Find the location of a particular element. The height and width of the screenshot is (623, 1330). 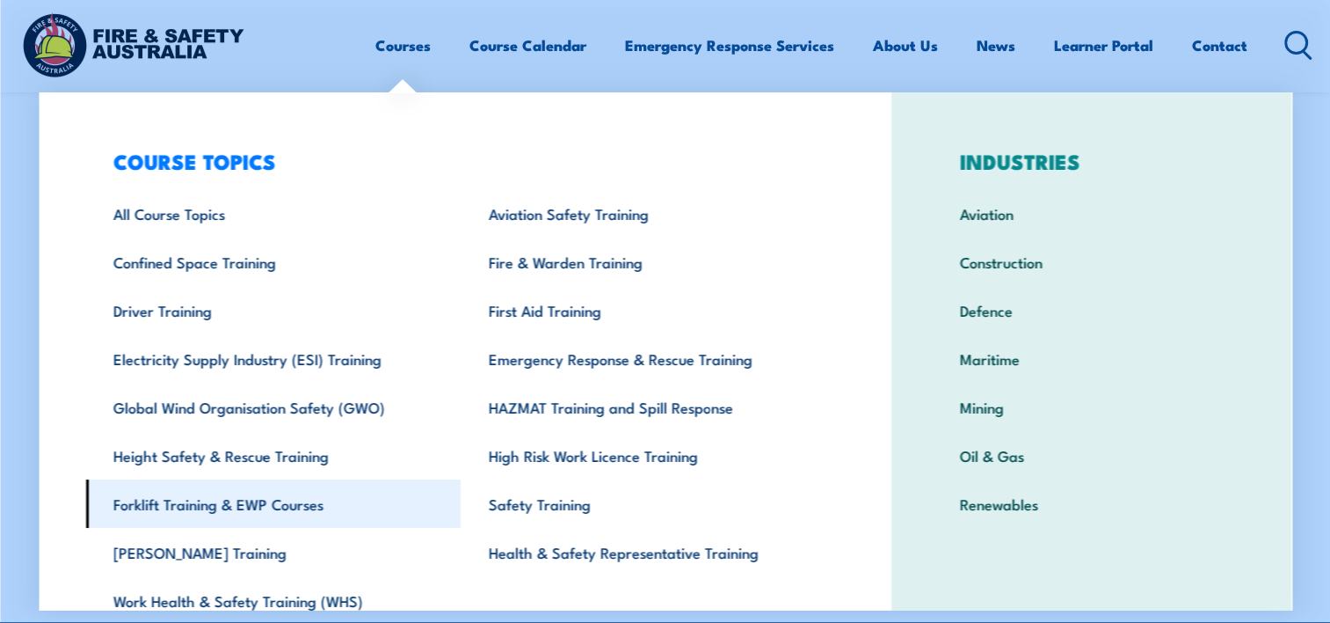

a: News is located at coordinates (996, 45).